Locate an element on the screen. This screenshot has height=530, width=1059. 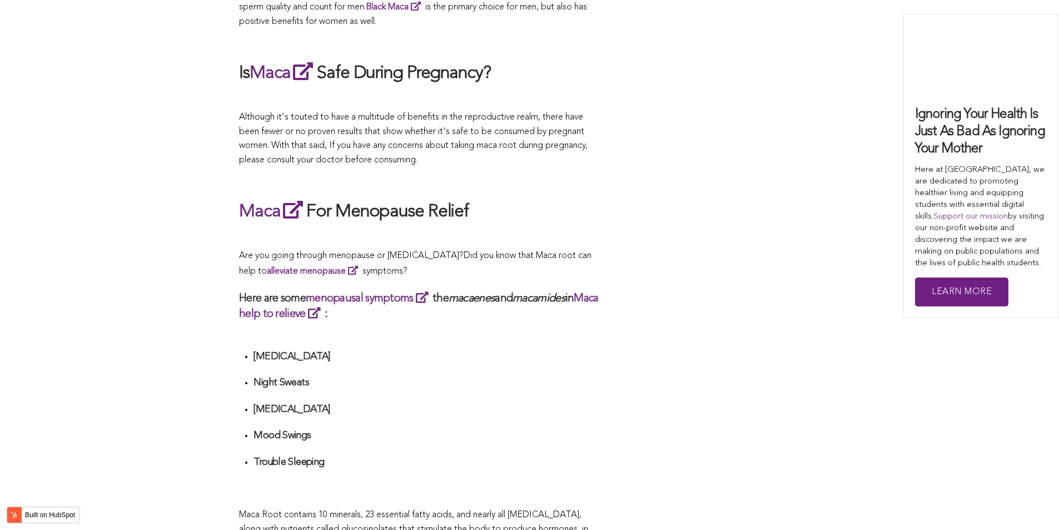
a: Black Maca is located at coordinates (395, 7).